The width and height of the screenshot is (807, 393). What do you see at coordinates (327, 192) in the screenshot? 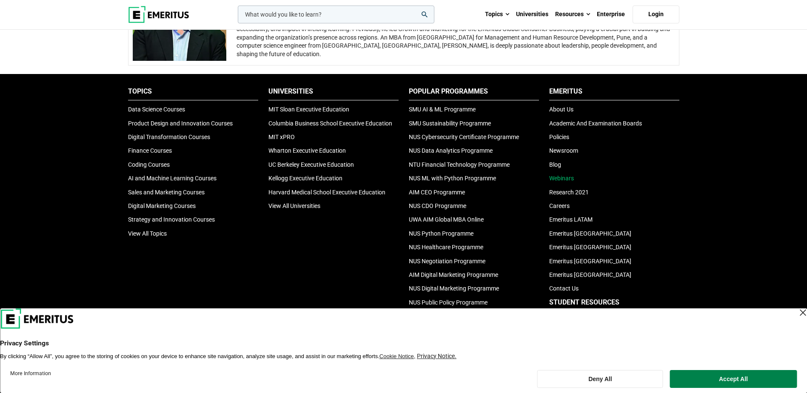
I see `a: Harvard Medical School Executive Education` at bounding box center [327, 192].